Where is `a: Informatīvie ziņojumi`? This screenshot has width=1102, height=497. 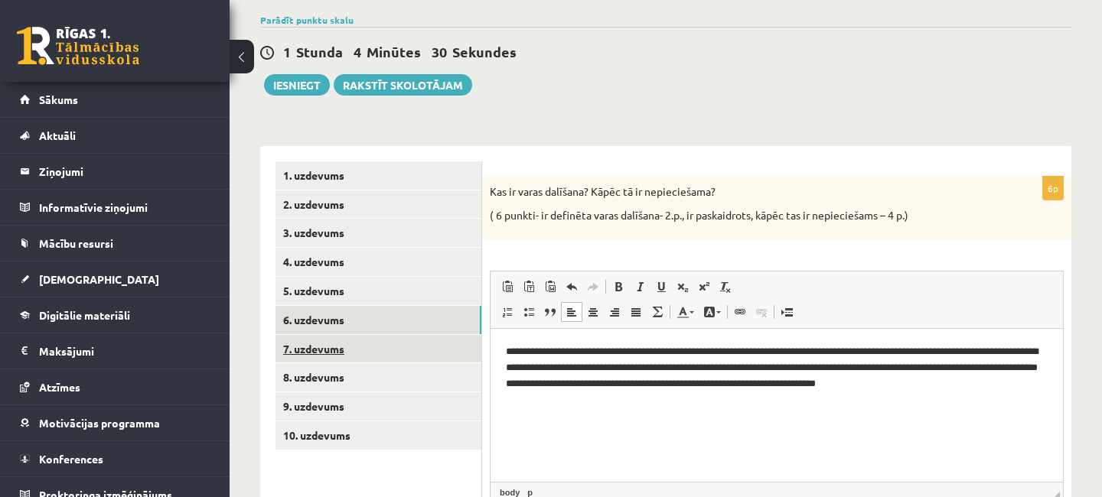 a: Informatīvie ziņojumi is located at coordinates (115, 207).